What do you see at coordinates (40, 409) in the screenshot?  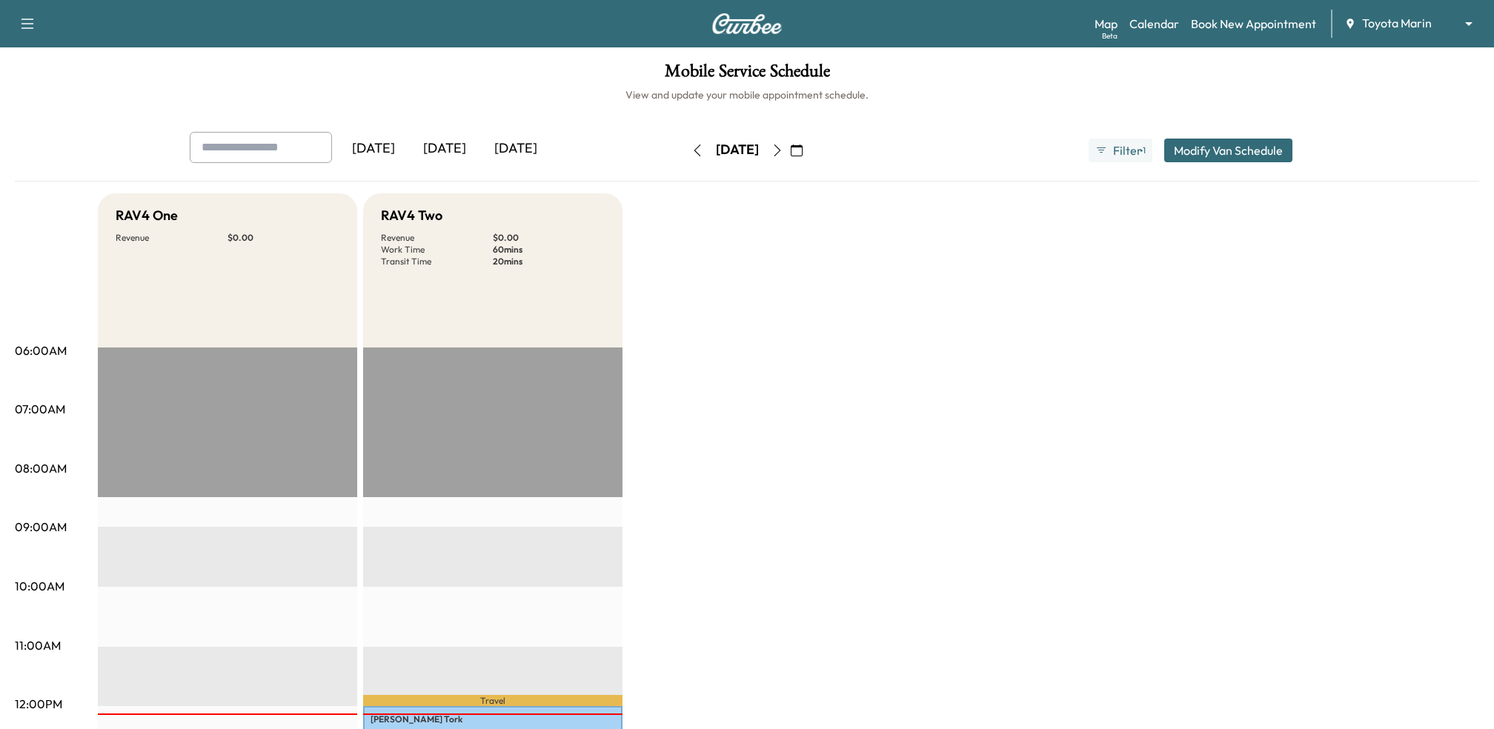 I see `p: 07:00AM` at bounding box center [40, 409].